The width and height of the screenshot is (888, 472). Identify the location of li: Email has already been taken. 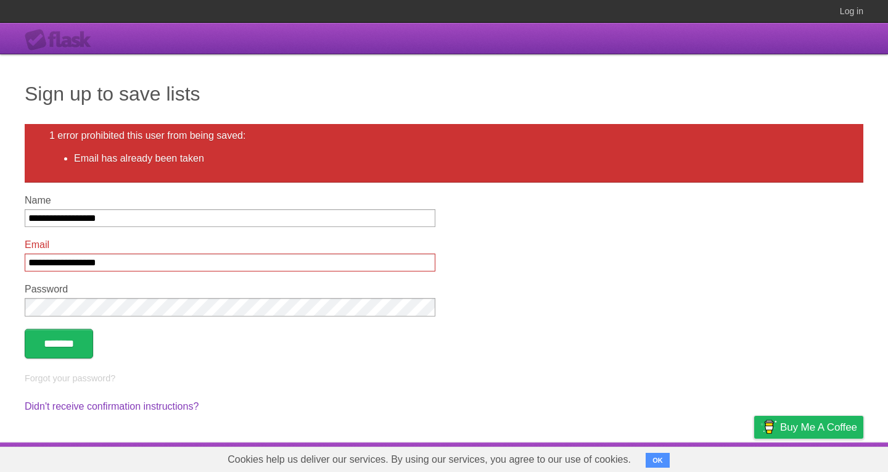
(457, 159).